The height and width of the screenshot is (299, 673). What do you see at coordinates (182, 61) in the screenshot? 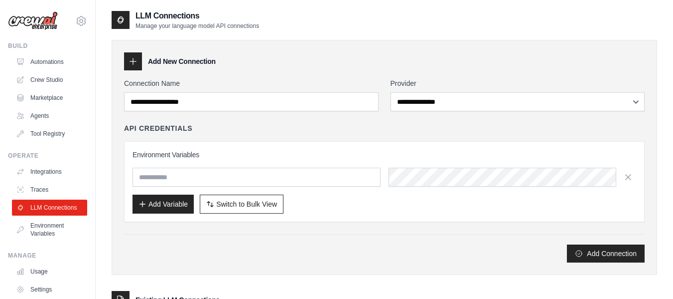
I see `h3: Add New Connection` at bounding box center [182, 61].